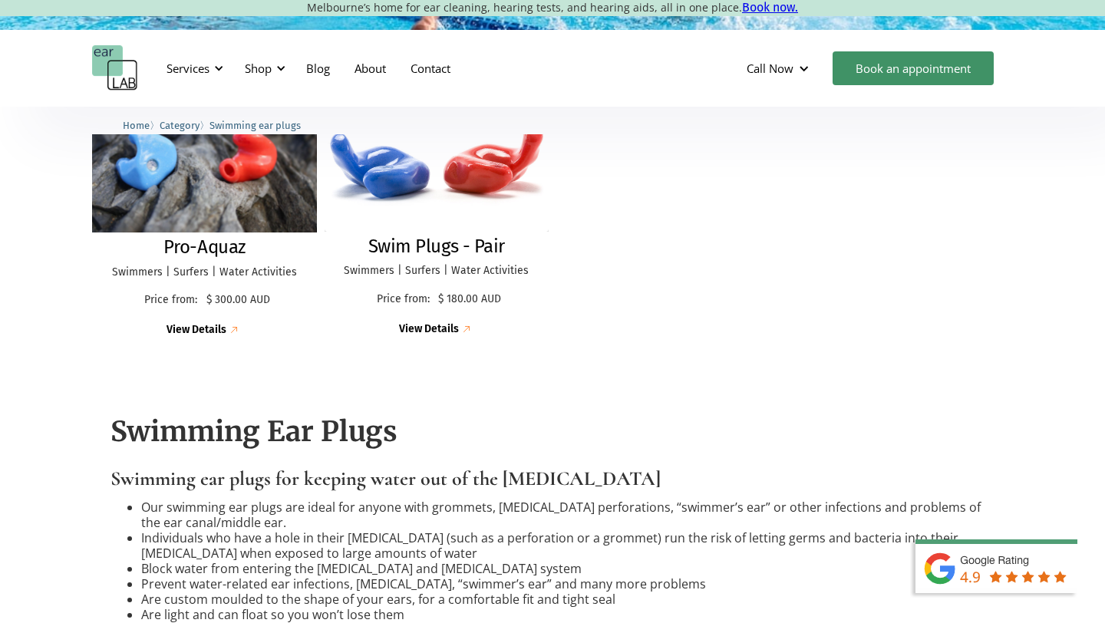 The image size is (1105, 623). Describe the element at coordinates (180, 124) in the screenshot. I see `a: Category` at that location.